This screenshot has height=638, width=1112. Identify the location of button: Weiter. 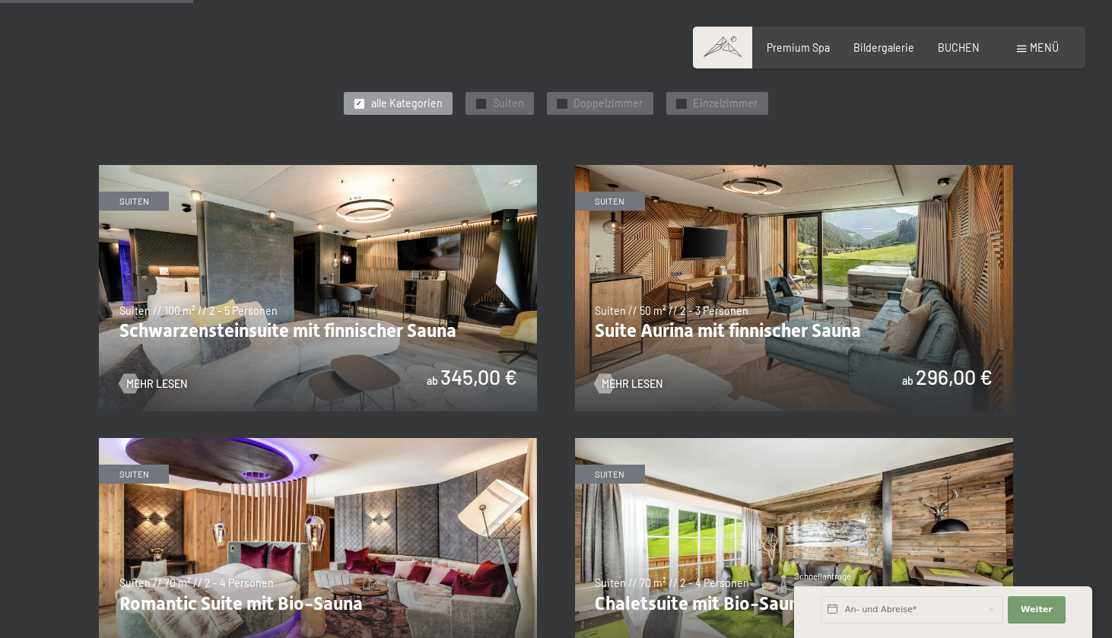
(1036, 610).